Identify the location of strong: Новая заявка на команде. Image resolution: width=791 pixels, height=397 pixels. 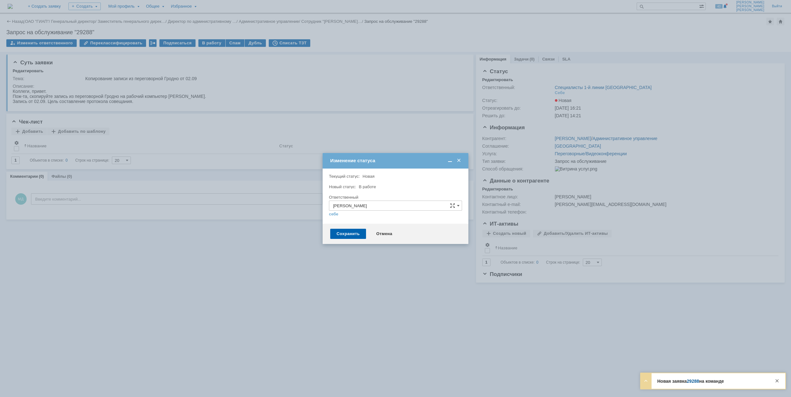
(691, 381).